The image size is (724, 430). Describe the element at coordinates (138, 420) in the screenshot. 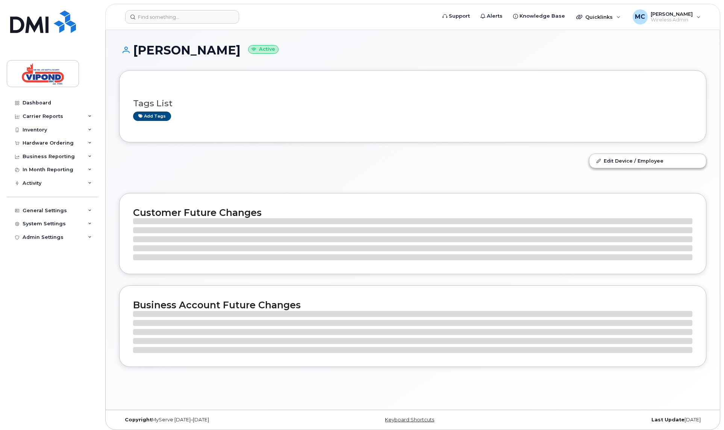

I see `strong: Copyright` at that location.